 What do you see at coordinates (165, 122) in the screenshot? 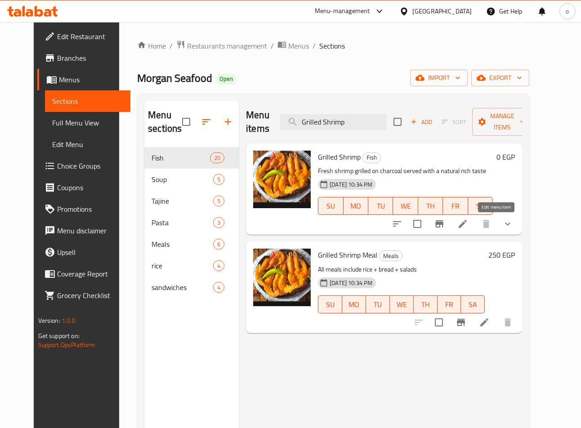
I see `h2: Menu sections` at bounding box center [165, 122].